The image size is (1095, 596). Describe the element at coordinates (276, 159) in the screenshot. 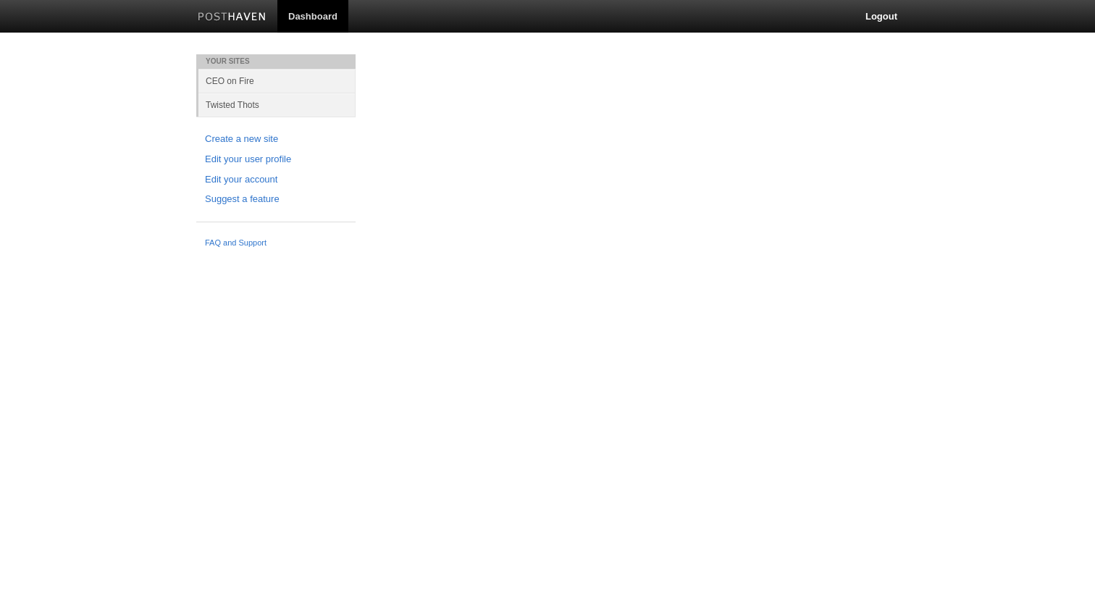

I see `a: Edit your user profile` at that location.